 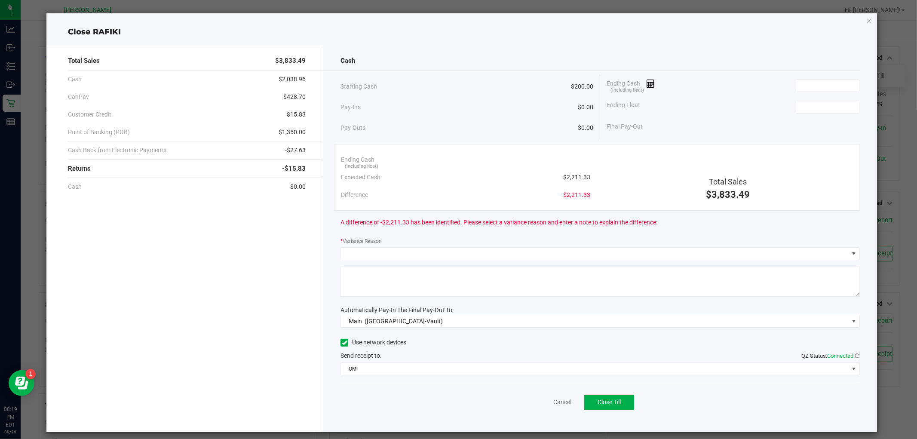 I want to click on span: -$15.83, so click(x=294, y=169).